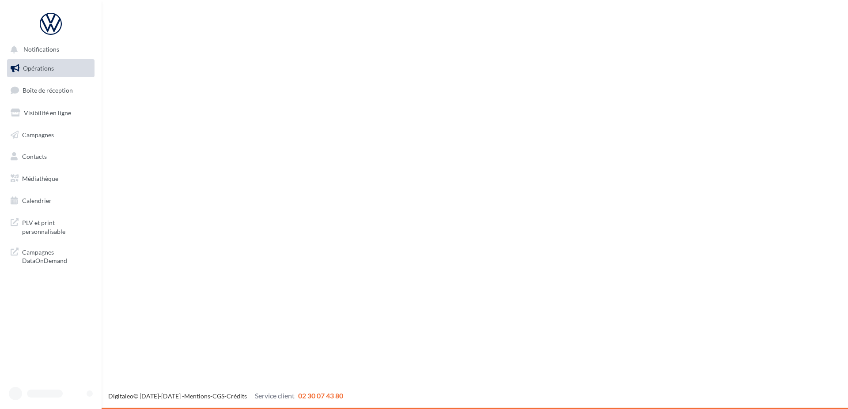  I want to click on a: Calendrier, so click(51, 201).